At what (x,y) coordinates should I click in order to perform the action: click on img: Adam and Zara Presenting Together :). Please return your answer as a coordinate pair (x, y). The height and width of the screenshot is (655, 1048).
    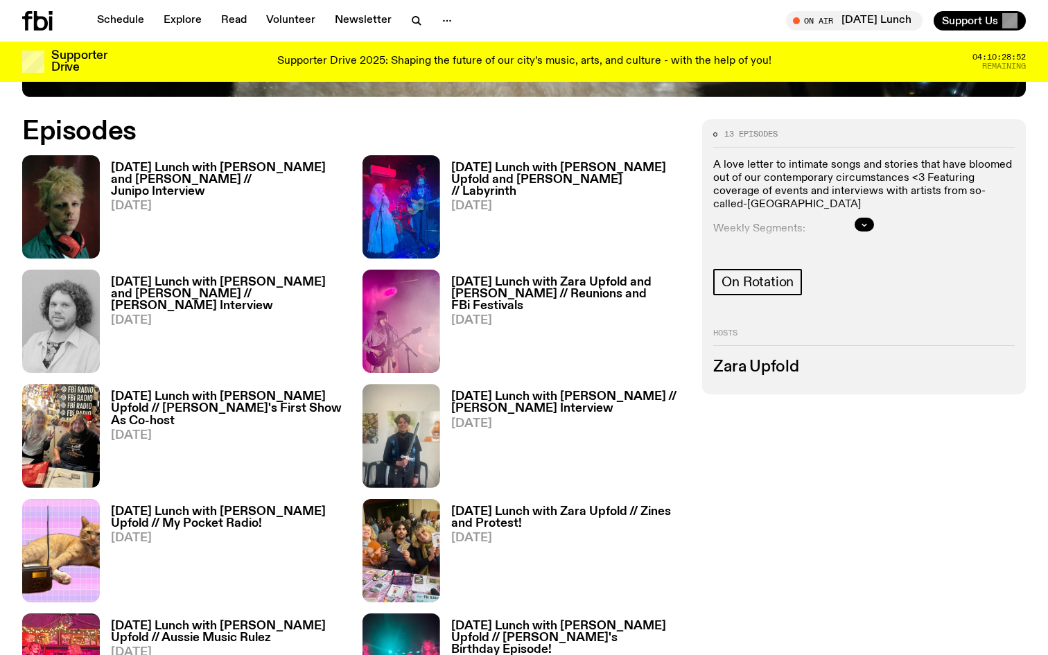
    Looking at the image, I should click on (61, 435).